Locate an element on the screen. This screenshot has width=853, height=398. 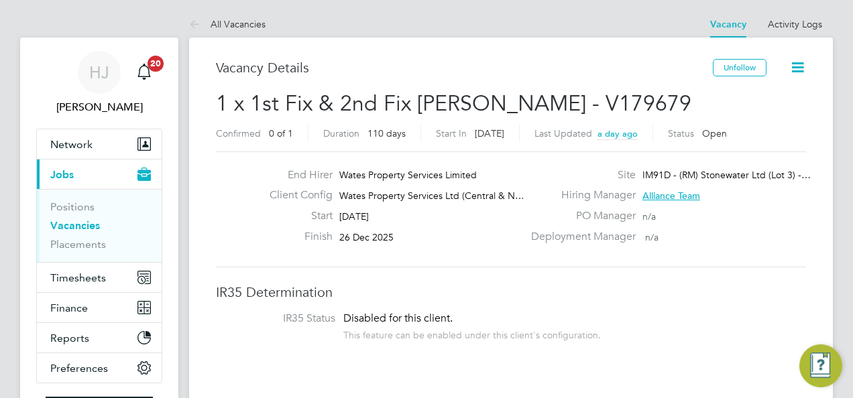
h3: Vacancy Details is located at coordinates (464, 68).